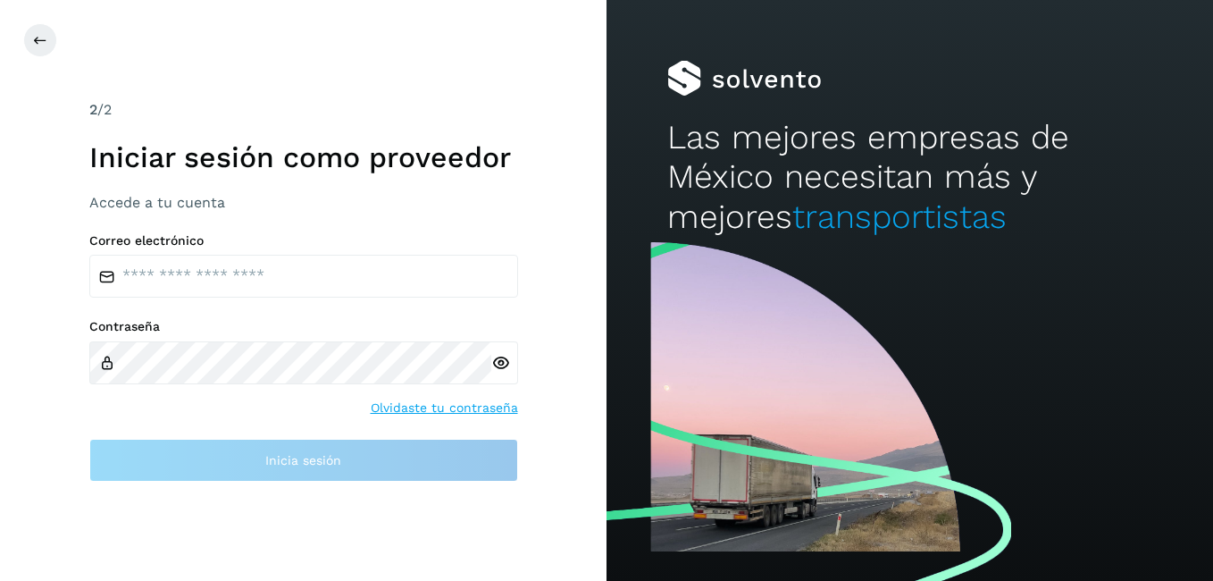  What do you see at coordinates (304, 202) in the screenshot?
I see `h3: Accede a tu cuenta` at bounding box center [304, 202].